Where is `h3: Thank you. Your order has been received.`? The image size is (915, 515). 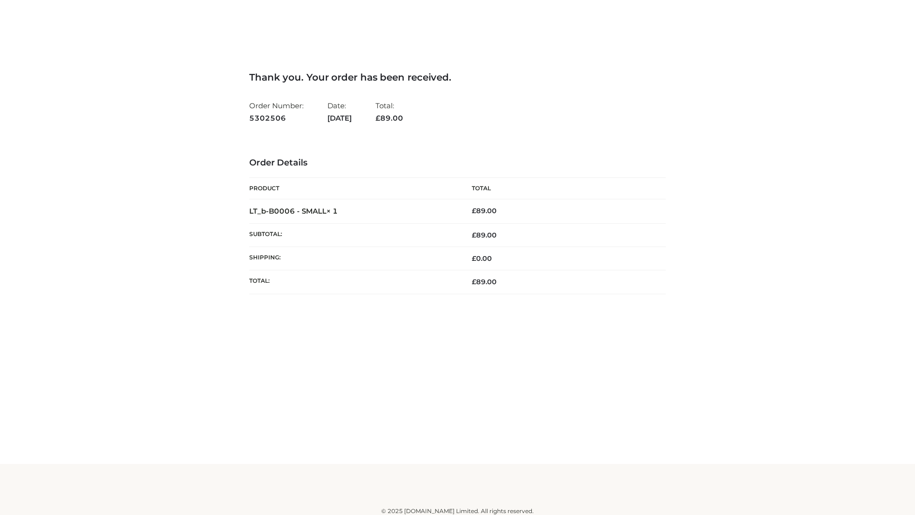
h3: Thank you. Your order has been received. is located at coordinates (458, 77).